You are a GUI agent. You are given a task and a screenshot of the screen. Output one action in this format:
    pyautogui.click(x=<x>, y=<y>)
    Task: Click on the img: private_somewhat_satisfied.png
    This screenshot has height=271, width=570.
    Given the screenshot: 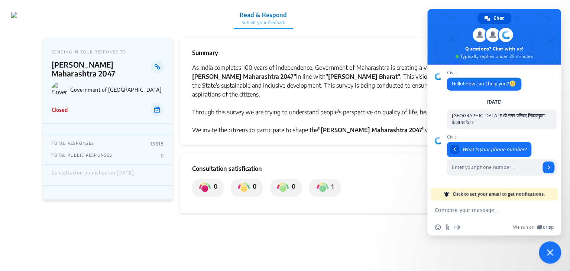 What is the action you would take?
    pyautogui.click(x=283, y=188)
    